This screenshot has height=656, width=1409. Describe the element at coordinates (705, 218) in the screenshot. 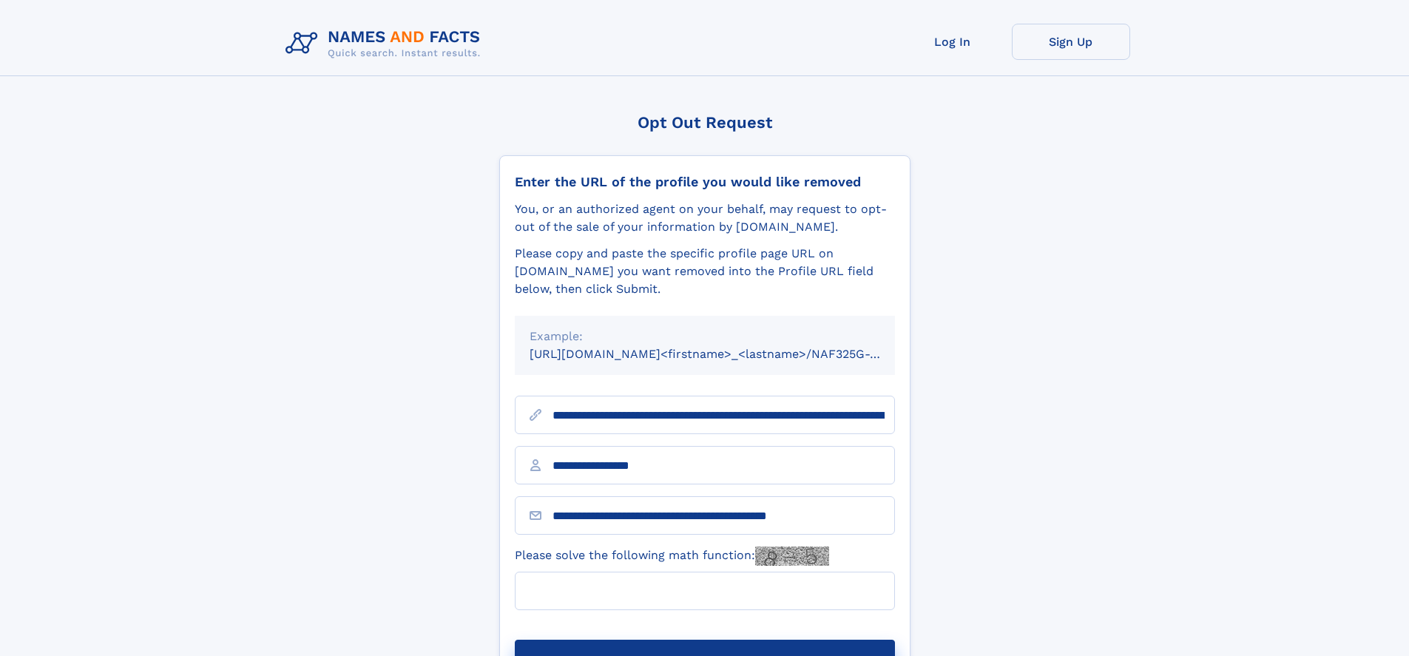

I see `div: You, or an authorized agent on your behalf, may request to opt-out of the sale of your informatio...` at that location.